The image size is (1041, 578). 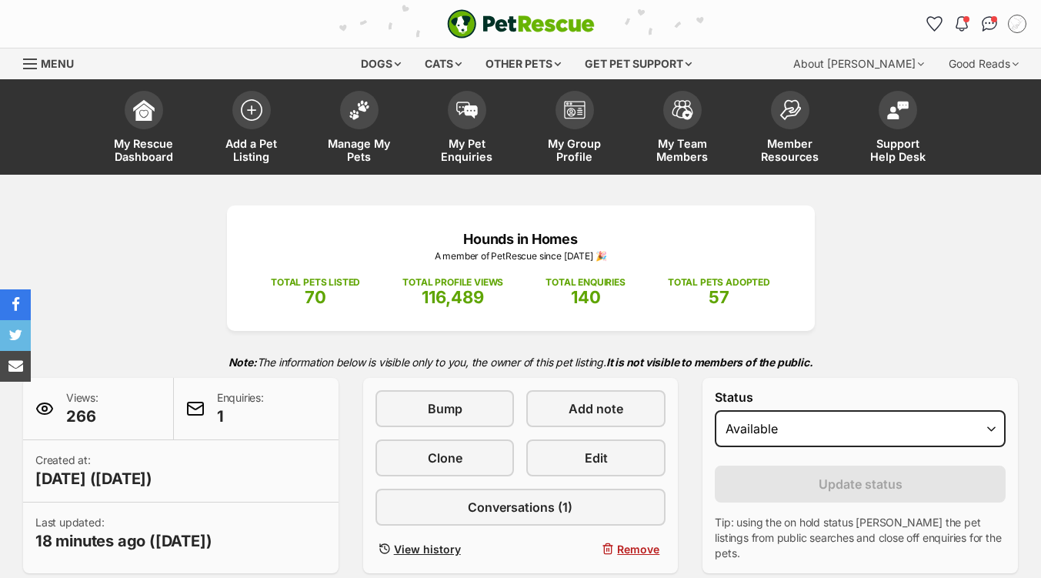 I want to click on a: Member Resources, so click(x=790, y=128).